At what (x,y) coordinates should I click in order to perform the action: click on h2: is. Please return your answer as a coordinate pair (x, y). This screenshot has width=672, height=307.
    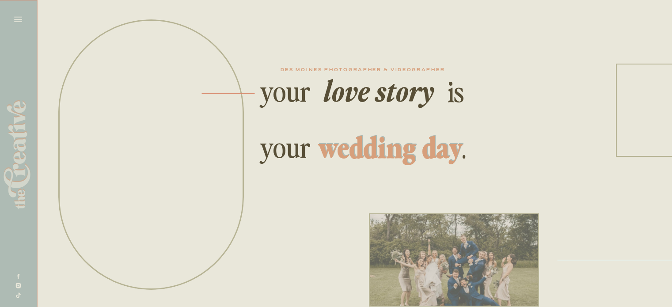
    Looking at the image, I should click on (456, 90).